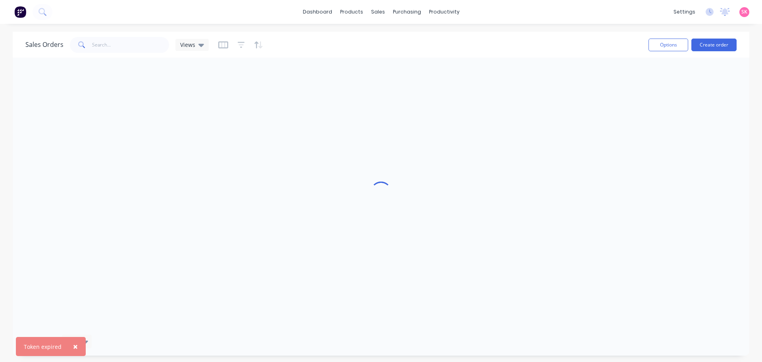 The height and width of the screenshot is (362, 762). What do you see at coordinates (444, 12) in the screenshot?
I see `div: productivity` at bounding box center [444, 12].